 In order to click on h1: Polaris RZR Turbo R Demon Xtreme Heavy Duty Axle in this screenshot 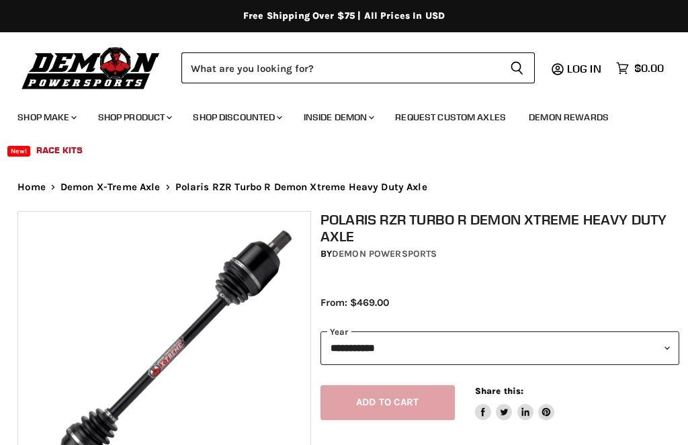, I will do `click(500, 228)`.